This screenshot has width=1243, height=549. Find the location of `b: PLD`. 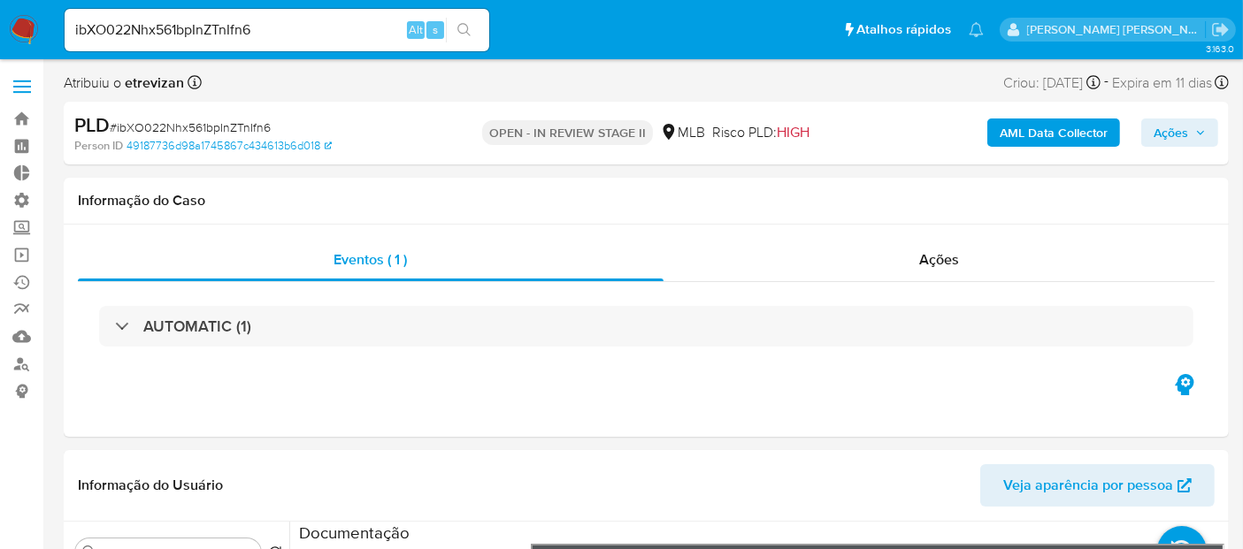

b: PLD is located at coordinates (92, 125).